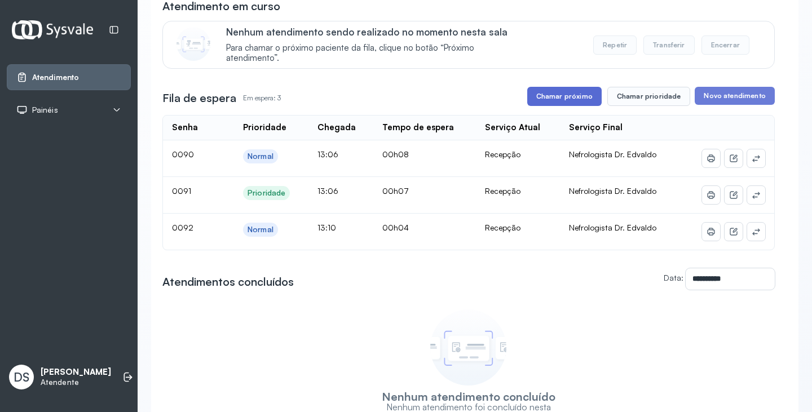  What do you see at coordinates (262, 98) in the screenshot?
I see `p: Em espera: 3` at bounding box center [262, 98].